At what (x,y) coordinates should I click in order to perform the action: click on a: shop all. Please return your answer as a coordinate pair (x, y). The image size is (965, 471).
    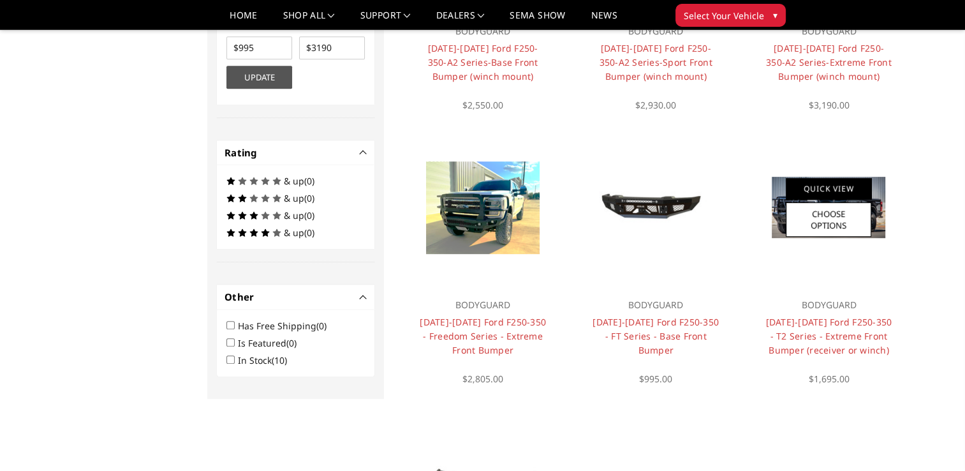
    Looking at the image, I should click on (309, 20).